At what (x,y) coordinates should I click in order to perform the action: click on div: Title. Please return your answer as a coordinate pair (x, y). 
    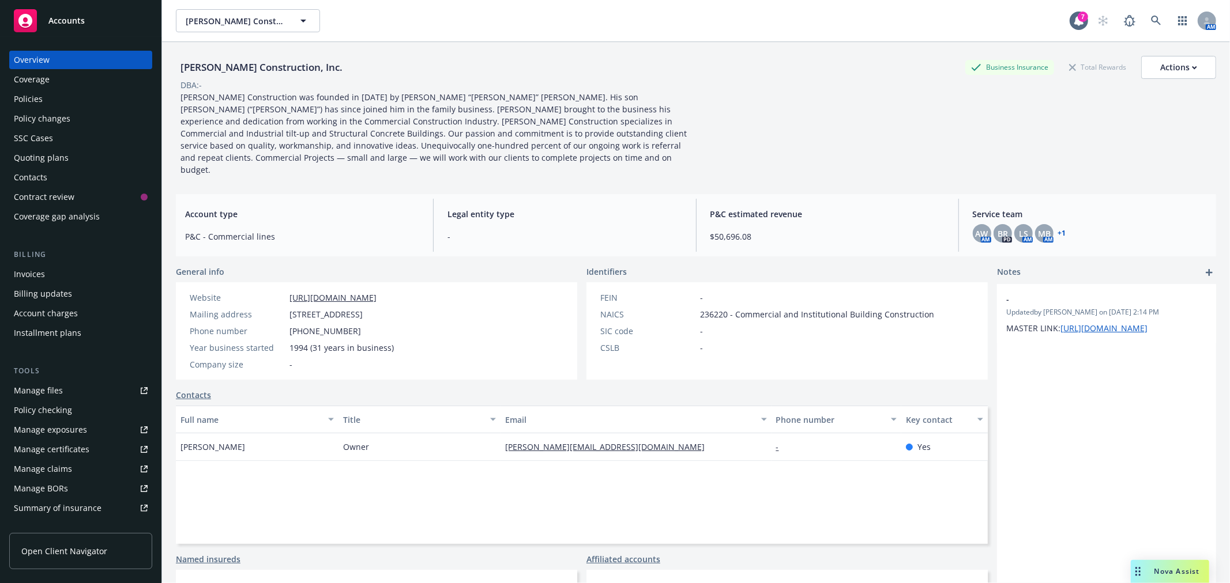
    Looking at the image, I should click on (413, 420).